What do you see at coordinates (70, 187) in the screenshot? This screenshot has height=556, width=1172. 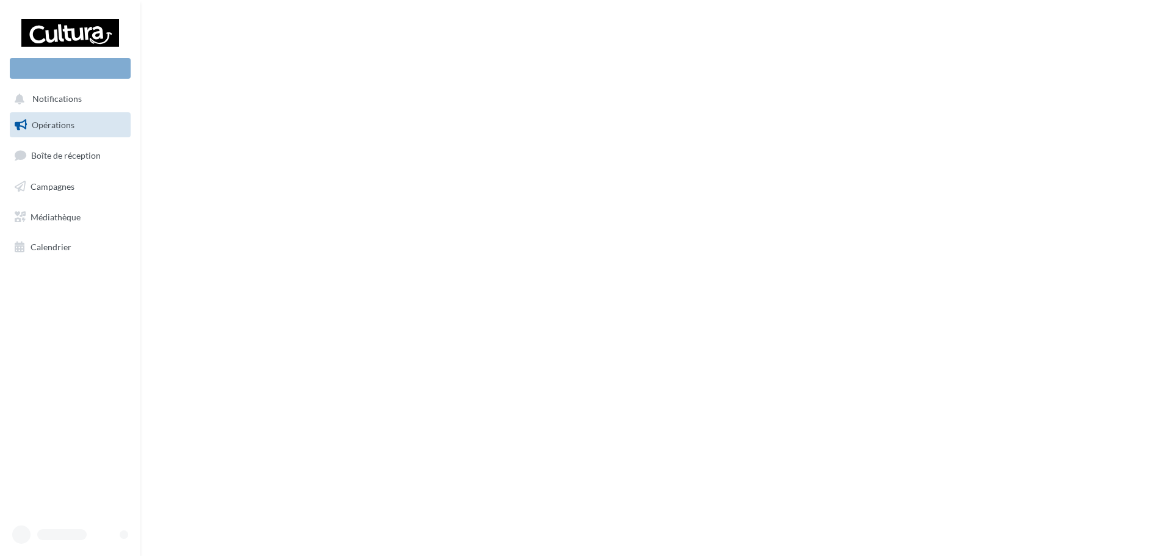 I see `a: Campagnes` at bounding box center [70, 187].